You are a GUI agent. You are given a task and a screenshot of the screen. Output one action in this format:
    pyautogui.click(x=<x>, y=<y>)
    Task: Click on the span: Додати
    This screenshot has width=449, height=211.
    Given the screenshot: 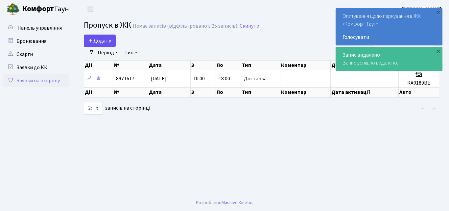 What is the action you would take?
    pyautogui.click(x=100, y=41)
    